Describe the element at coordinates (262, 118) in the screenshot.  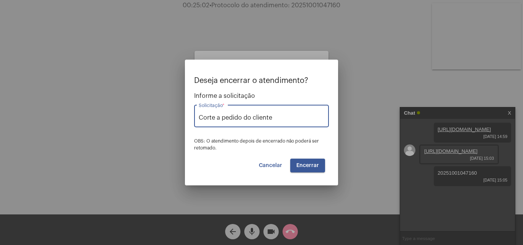
I see `input: Buscar solicitação` at that location.